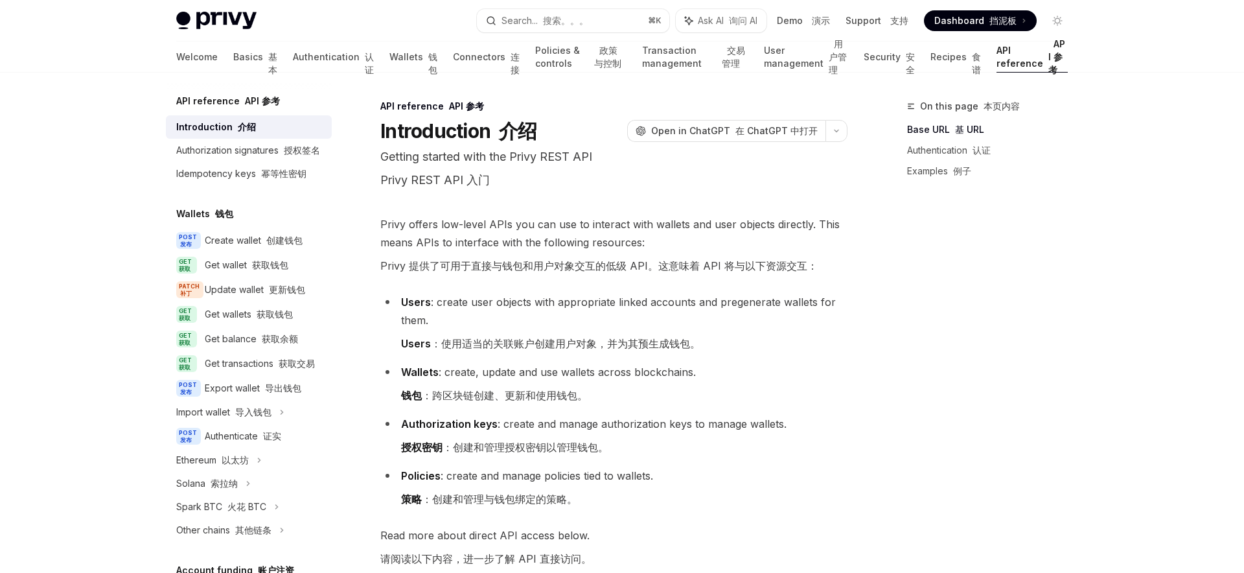 This screenshot has height=573, width=1244. I want to click on span: Dashboard, so click(975, 21).